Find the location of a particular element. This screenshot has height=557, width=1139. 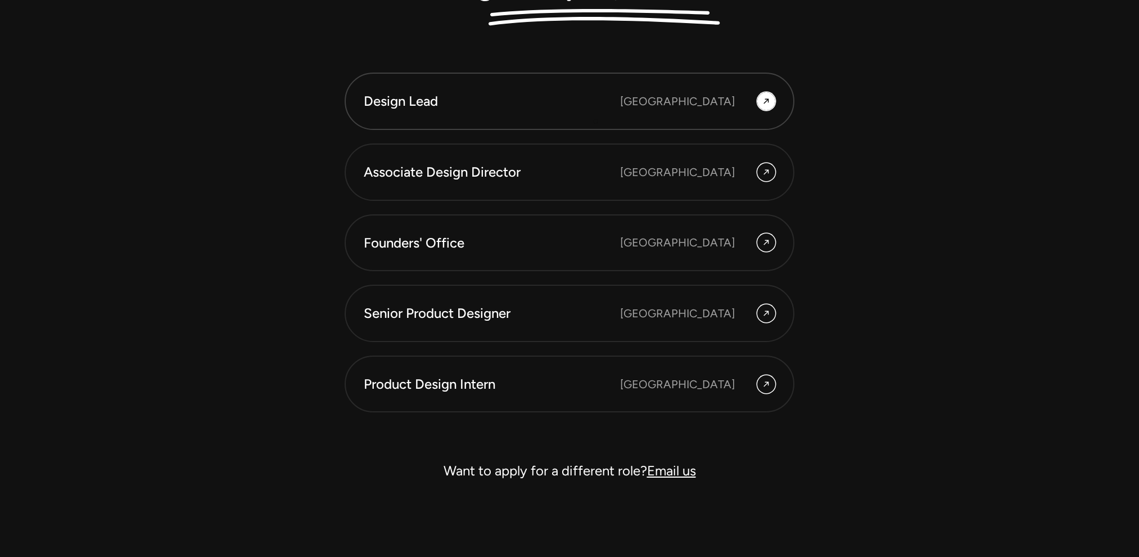

div: Product Design Intern is located at coordinates (492, 384).